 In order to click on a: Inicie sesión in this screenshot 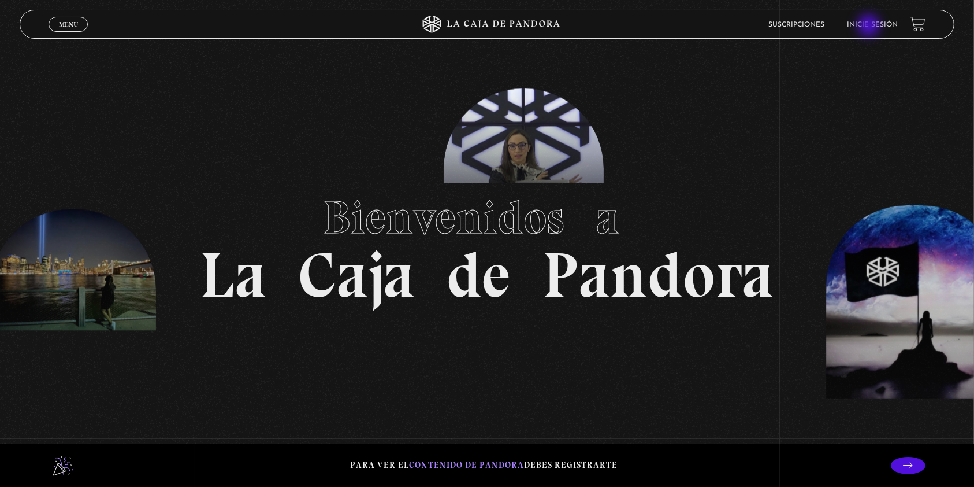, I will do `click(873, 25)`.